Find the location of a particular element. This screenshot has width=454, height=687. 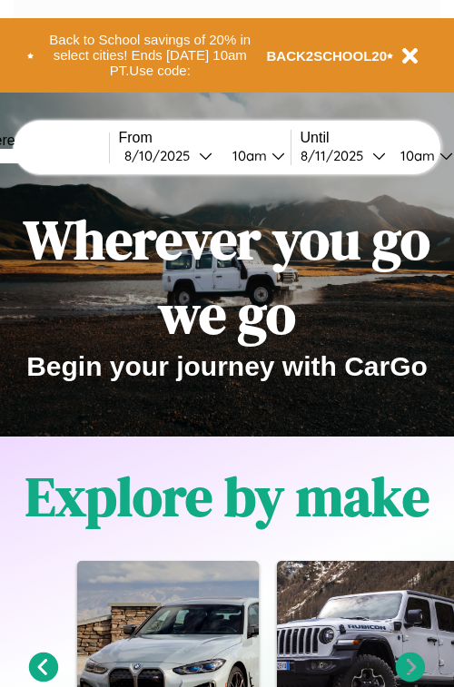

div: 8 / 11 / 2025 is located at coordinates (336, 155).